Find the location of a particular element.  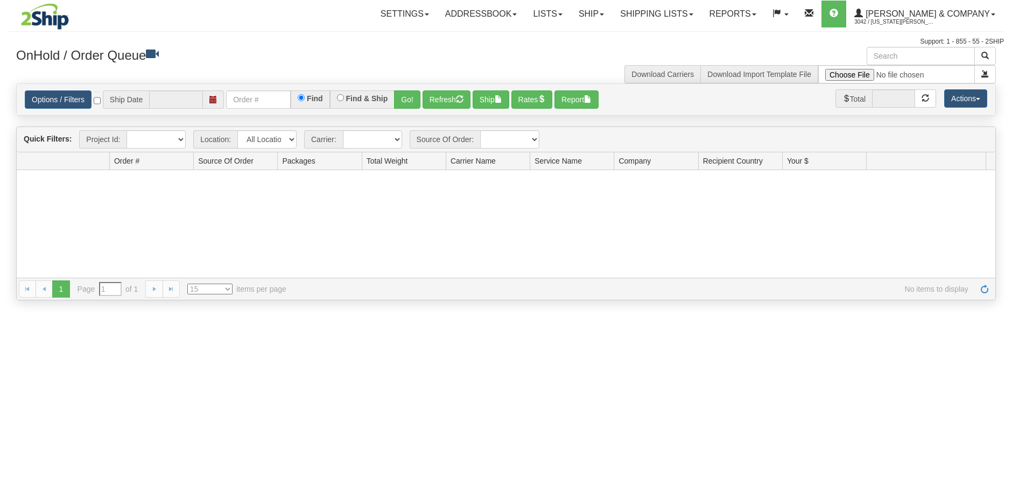

input: Order # is located at coordinates (259, 100).